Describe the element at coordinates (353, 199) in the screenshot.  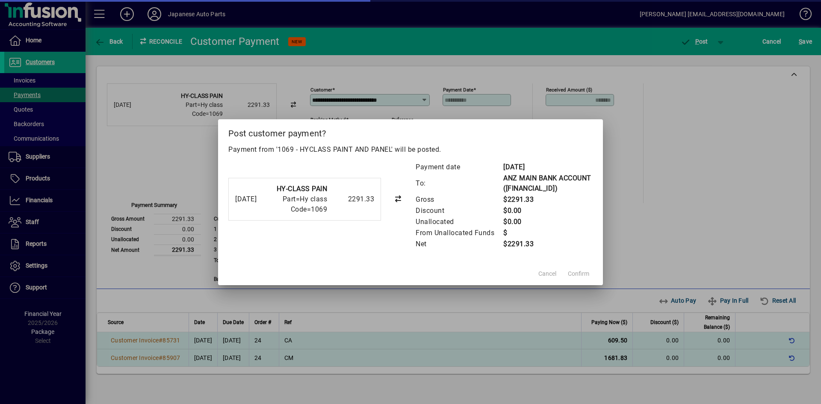
I see `div: 2291.33` at that location.